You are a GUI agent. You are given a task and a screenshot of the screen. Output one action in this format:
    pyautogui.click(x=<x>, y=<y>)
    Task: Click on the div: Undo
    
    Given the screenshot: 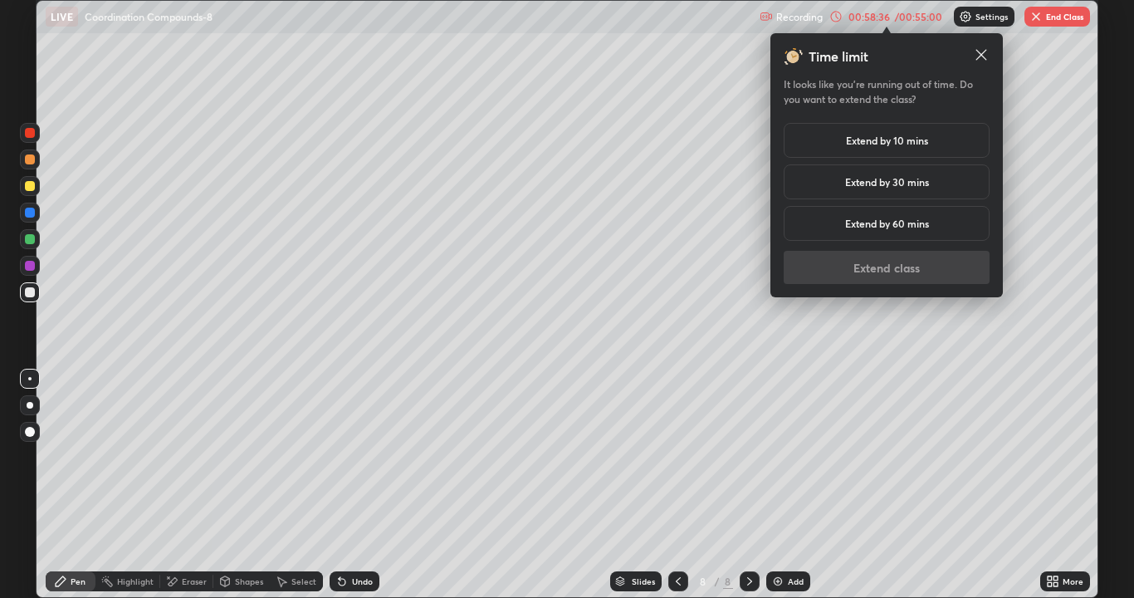 What is the action you would take?
    pyautogui.click(x=362, y=581)
    